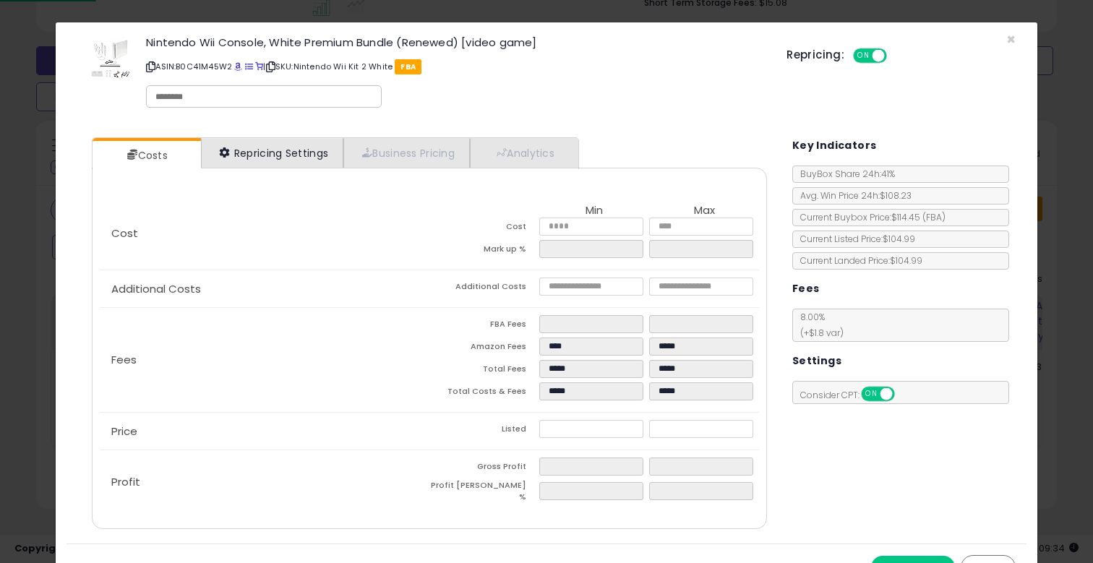  What do you see at coordinates (854, 239) in the screenshot?
I see `span: Current Listed Price: $104.99` at bounding box center [854, 239].